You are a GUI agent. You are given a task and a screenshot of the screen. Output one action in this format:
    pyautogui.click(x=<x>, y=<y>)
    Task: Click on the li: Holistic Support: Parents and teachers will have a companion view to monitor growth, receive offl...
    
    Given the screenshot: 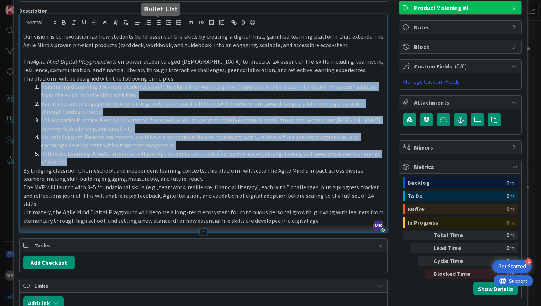 What is the action you would take?
    pyautogui.click(x=208, y=141)
    